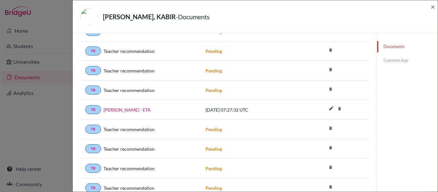 The image size is (438, 192). Describe the element at coordinates (407, 60) in the screenshot. I see `a: Common App` at that location.